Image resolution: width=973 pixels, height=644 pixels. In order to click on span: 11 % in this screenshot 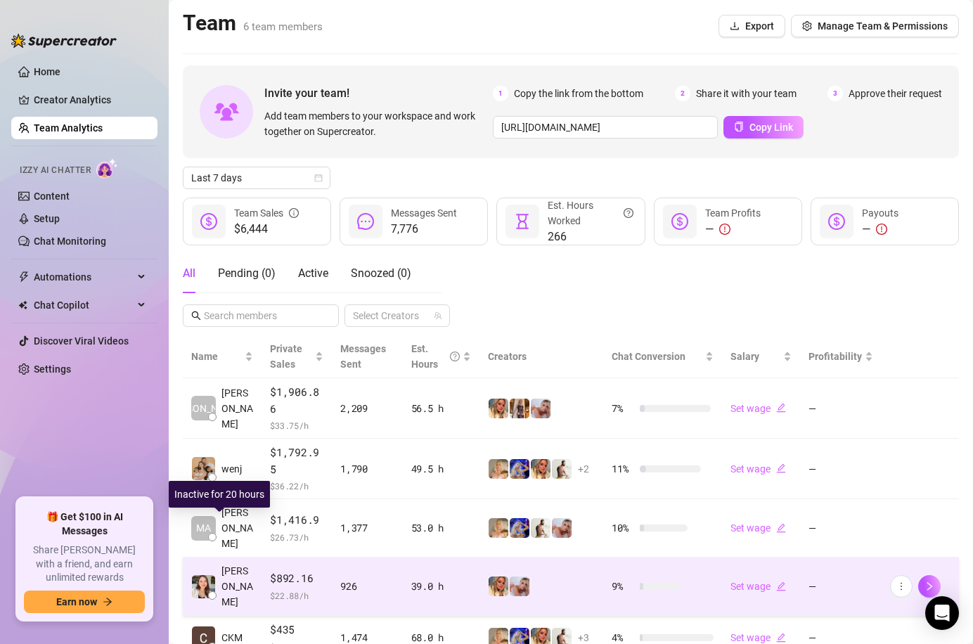, I will do `click(623, 469)`.